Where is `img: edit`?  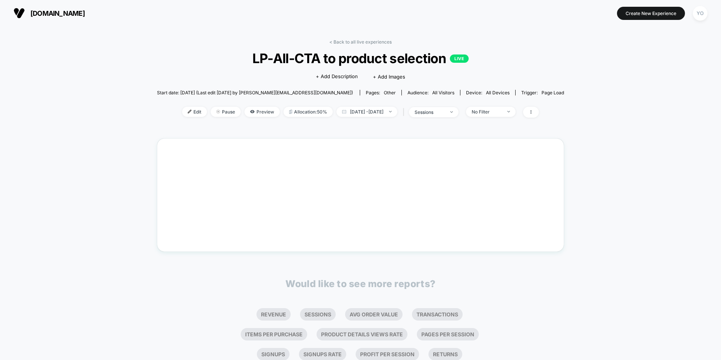 img: edit is located at coordinates (190, 112).